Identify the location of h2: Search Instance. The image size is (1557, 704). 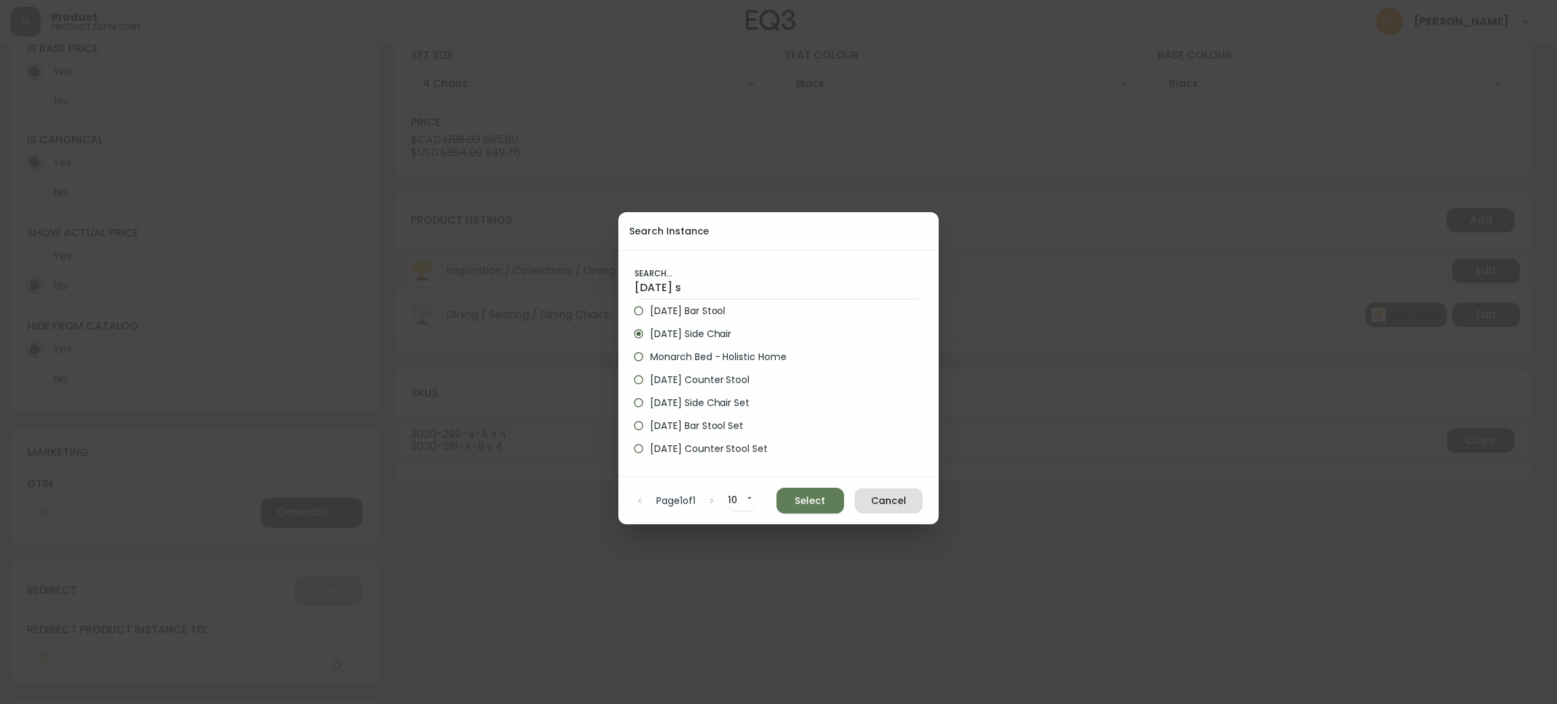
(778, 231).